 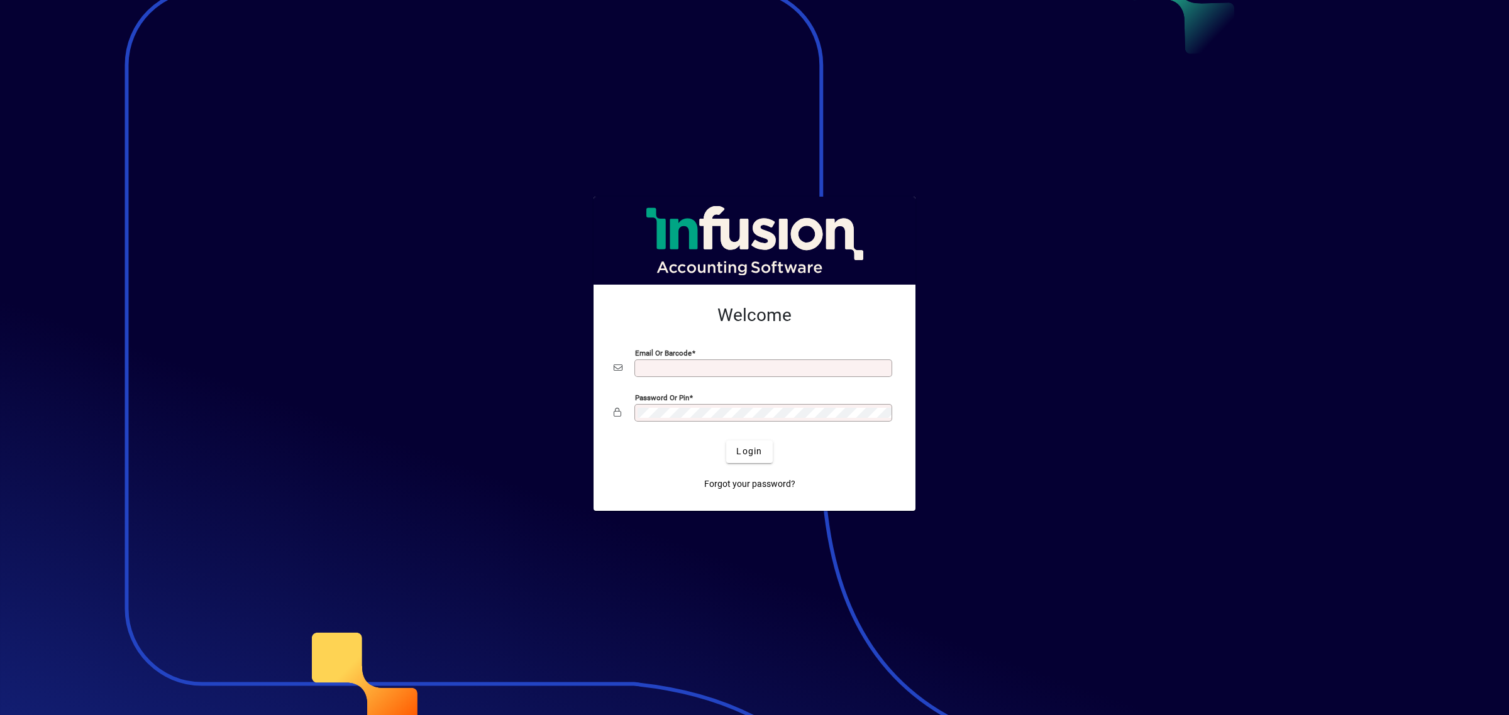 I want to click on mat-label: Password or Pin, so click(x=662, y=397).